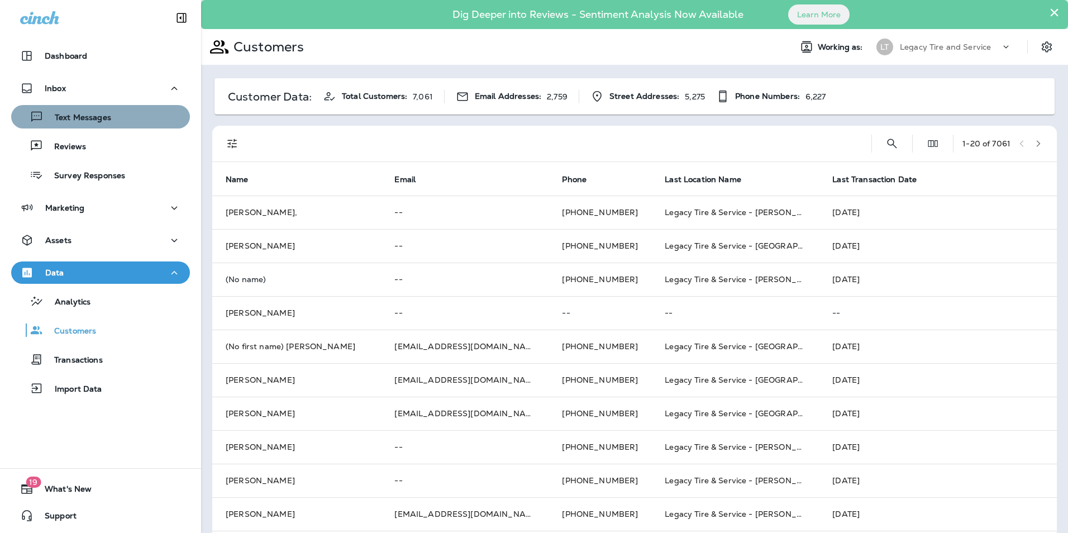 Image resolution: width=1068 pixels, height=533 pixels. I want to click on p: Survey Responses, so click(84, 176).